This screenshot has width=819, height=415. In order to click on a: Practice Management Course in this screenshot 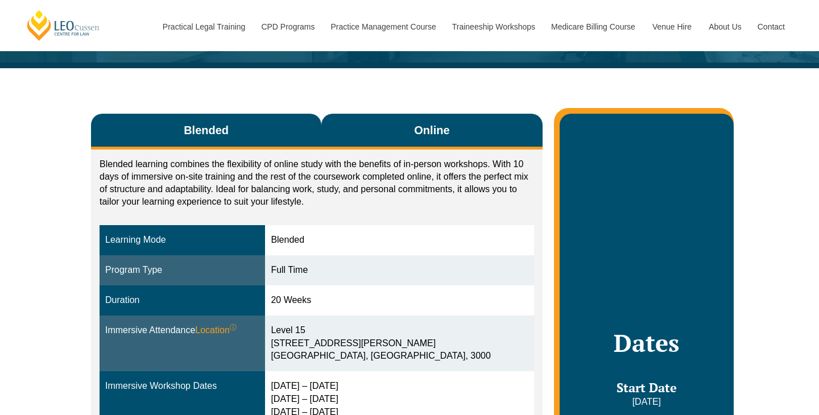, I will do `click(383, 27)`.